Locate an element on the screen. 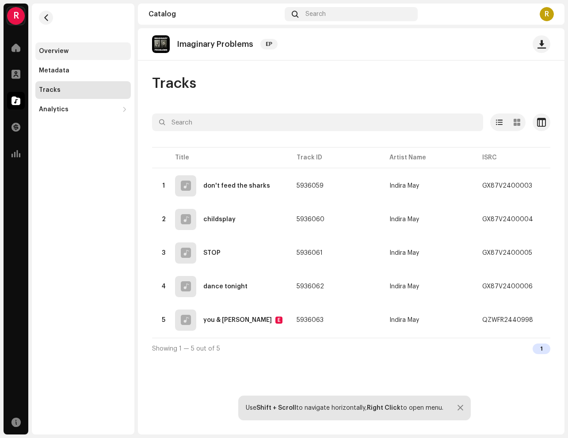  re-m-nav-item: Metadata is located at coordinates (83, 71).